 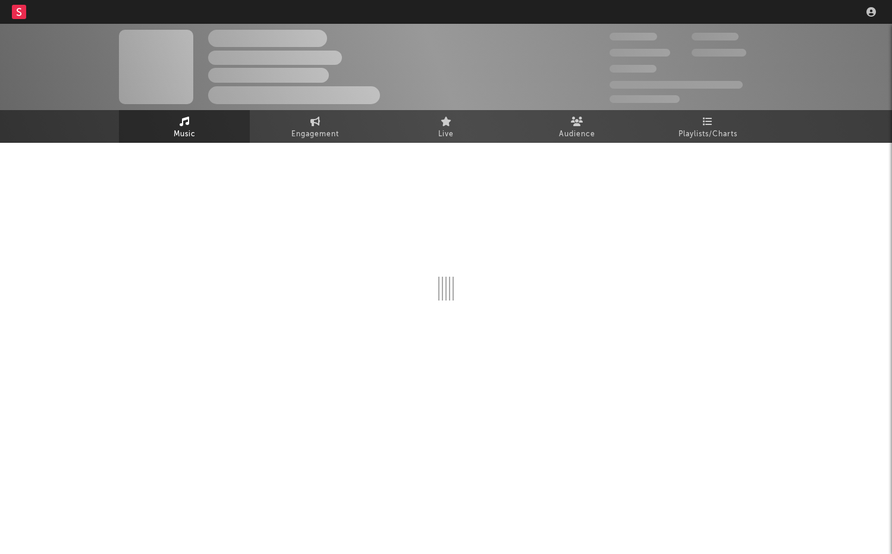 I want to click on span: 50,000,000 Monthly Listeners, so click(x=676, y=84).